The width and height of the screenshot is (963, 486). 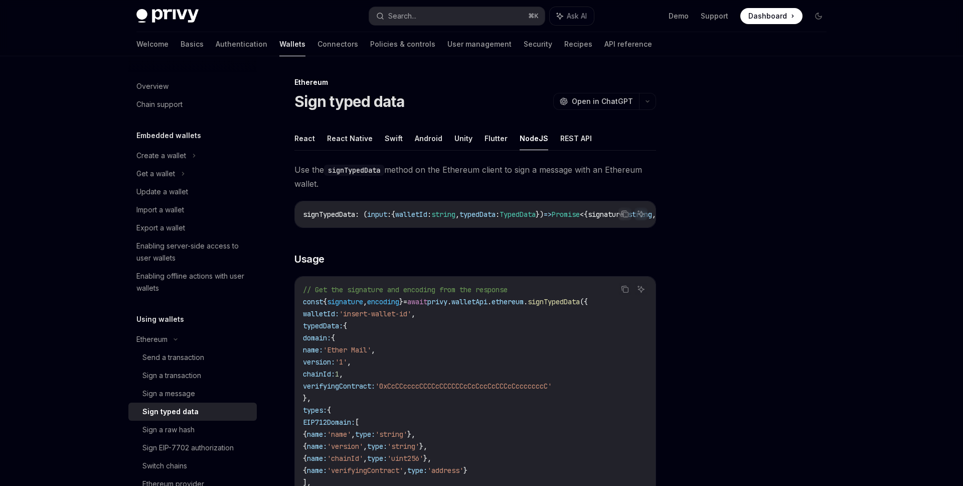 What do you see at coordinates (160, 319) in the screenshot?
I see `h5: Using wallets` at bounding box center [160, 319].